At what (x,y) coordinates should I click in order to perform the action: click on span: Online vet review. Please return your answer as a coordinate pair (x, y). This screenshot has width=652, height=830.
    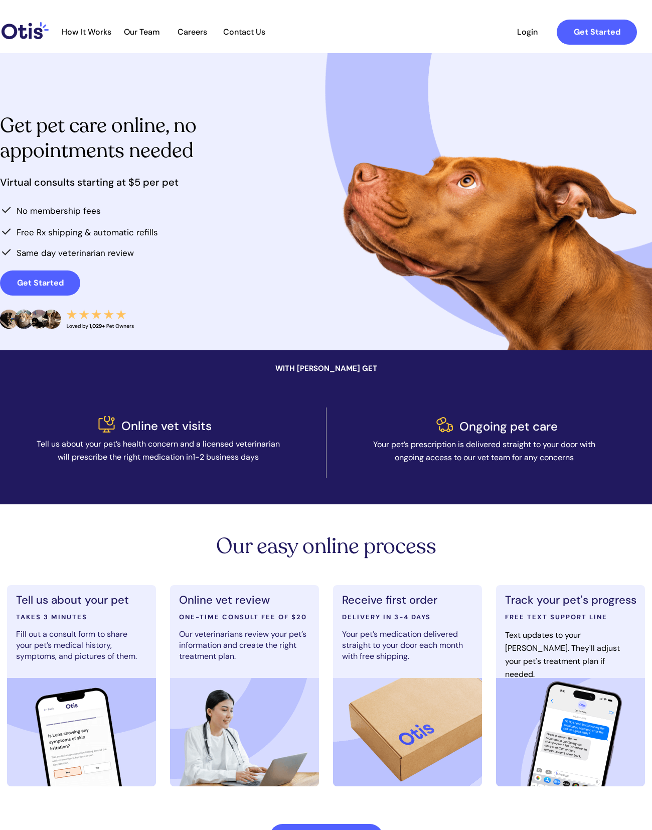
    Looking at the image, I should click on (224, 599).